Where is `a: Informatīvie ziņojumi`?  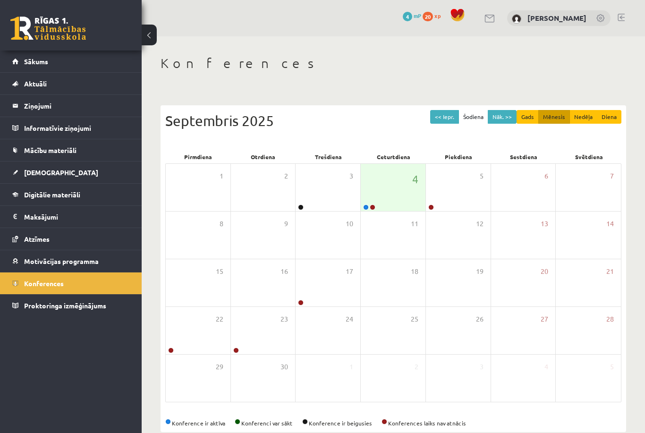 a: Informatīvie ziņojumi is located at coordinates (71, 128).